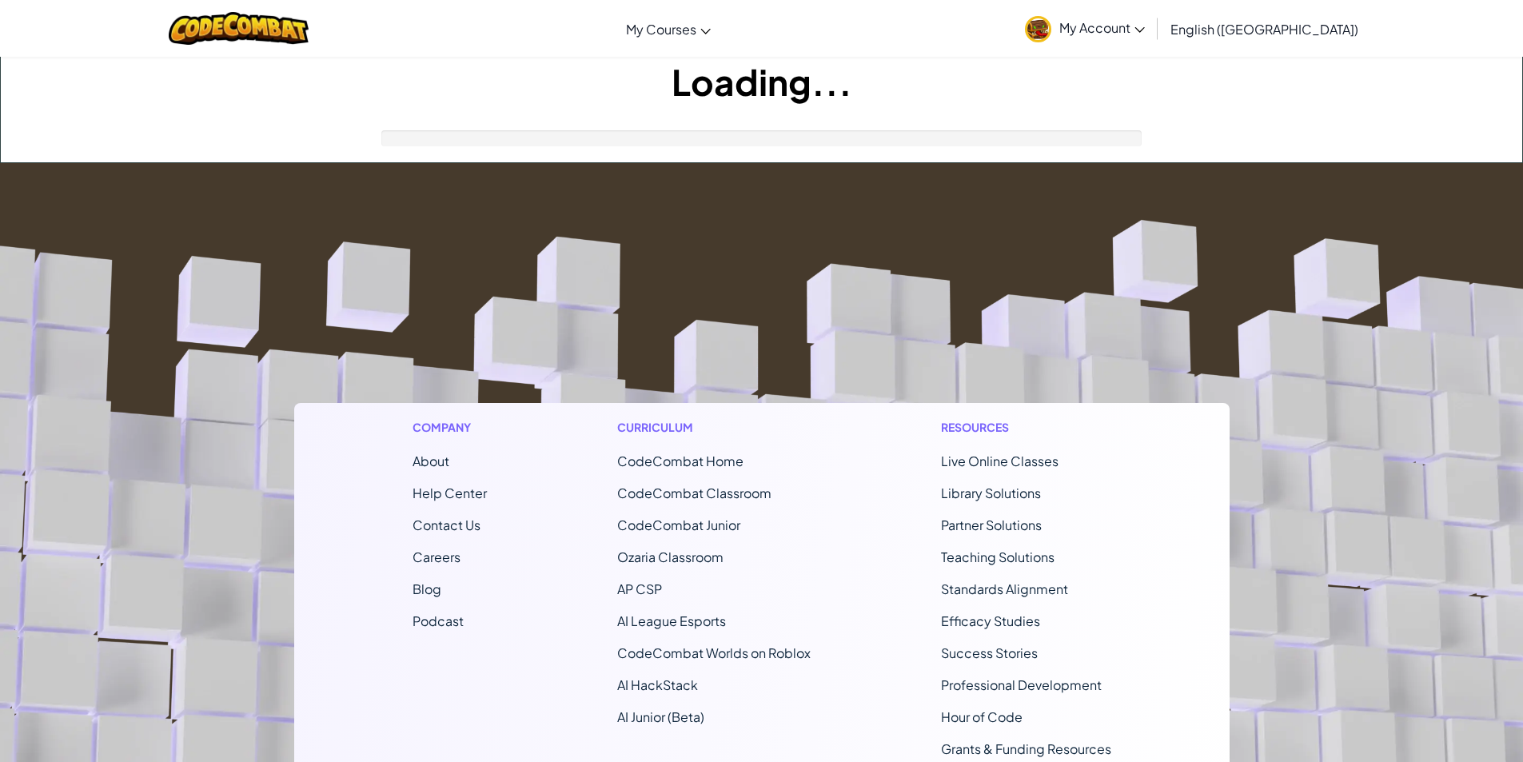  What do you see at coordinates (449, 493) in the screenshot?
I see `a: Help Center` at bounding box center [449, 493].